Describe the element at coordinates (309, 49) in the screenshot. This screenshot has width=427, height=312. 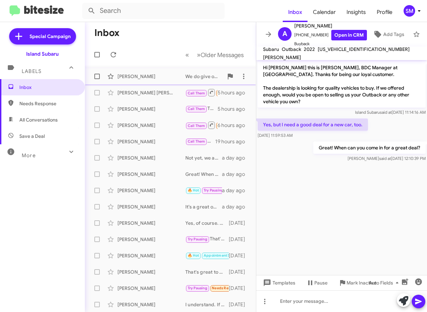
I see `span: 2022` at that location.